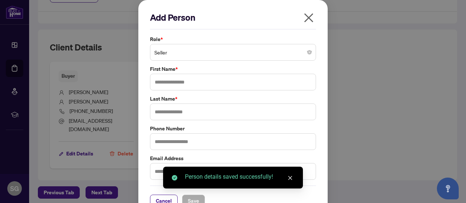 This screenshot has height=203, width=466. What do you see at coordinates (233, 159) in the screenshot?
I see `label: Email Address` at bounding box center [233, 159].